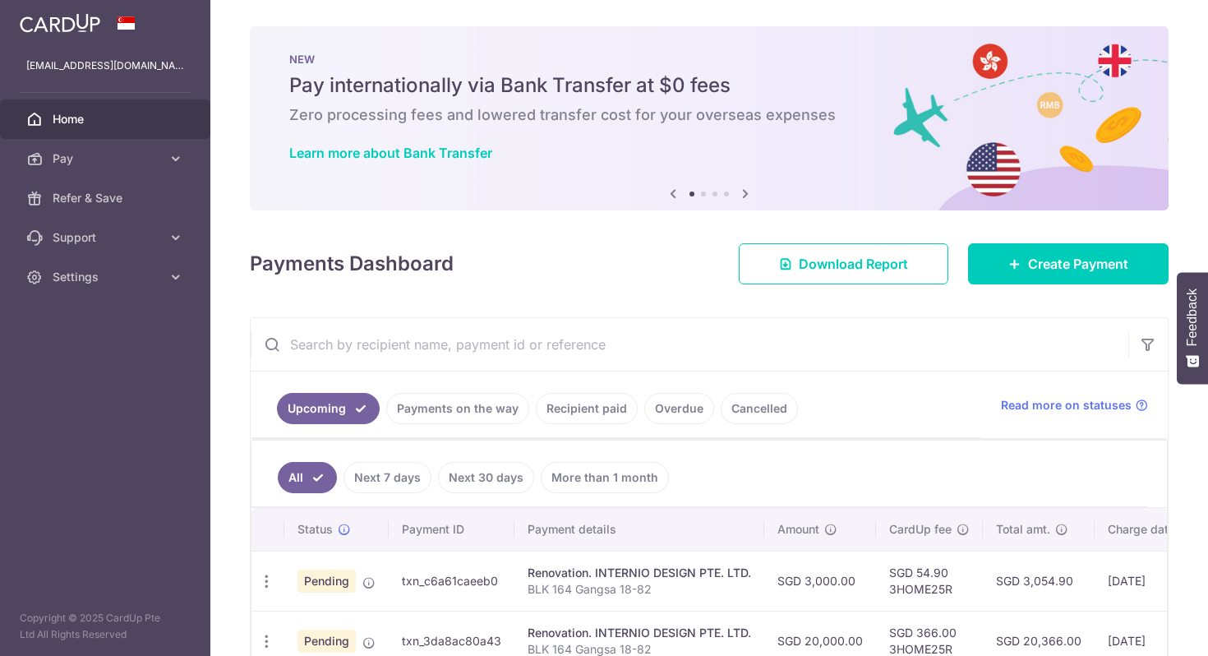 This screenshot has width=1208, height=656. Describe the element at coordinates (1078, 264) in the screenshot. I see `span: Create Payment` at that location.